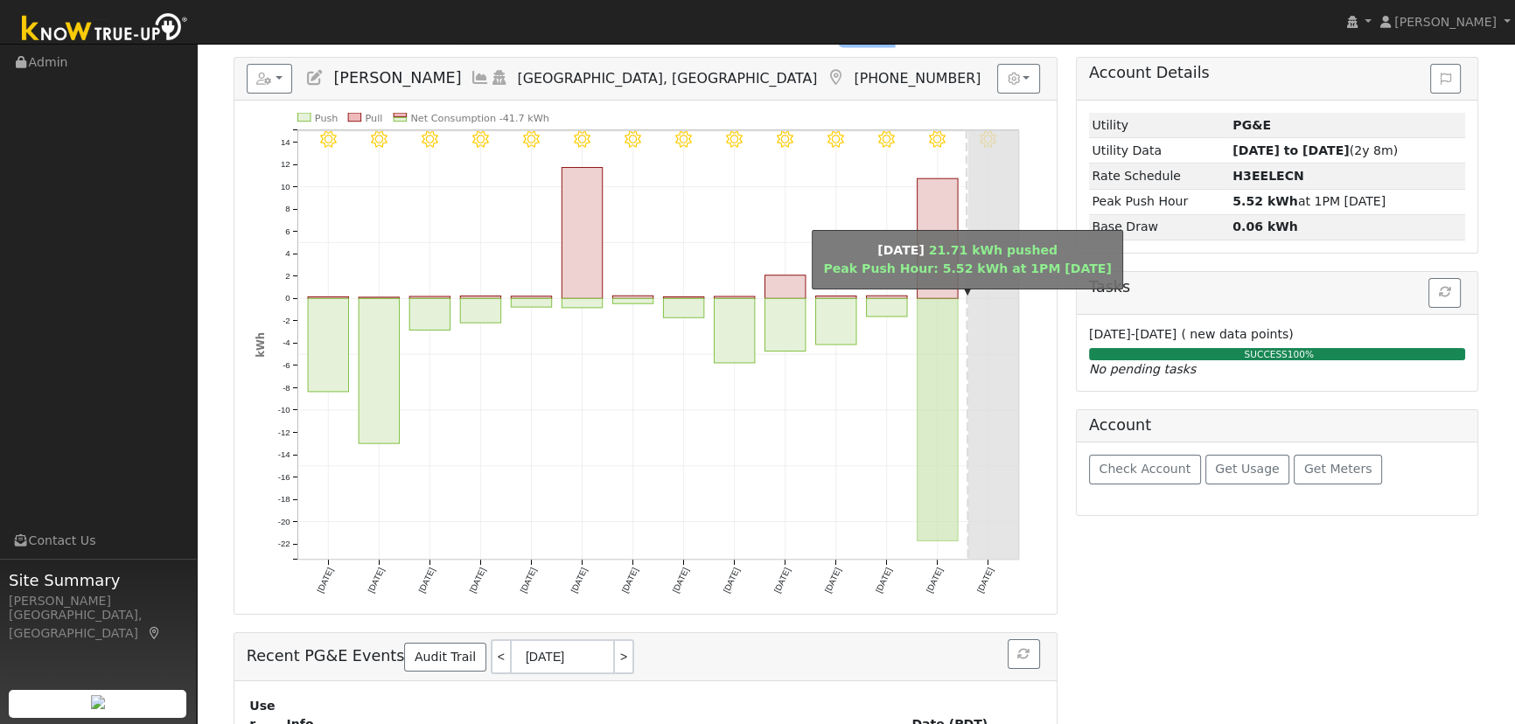  Describe the element at coordinates (285, 164) in the screenshot. I see `text: 12` at that location.